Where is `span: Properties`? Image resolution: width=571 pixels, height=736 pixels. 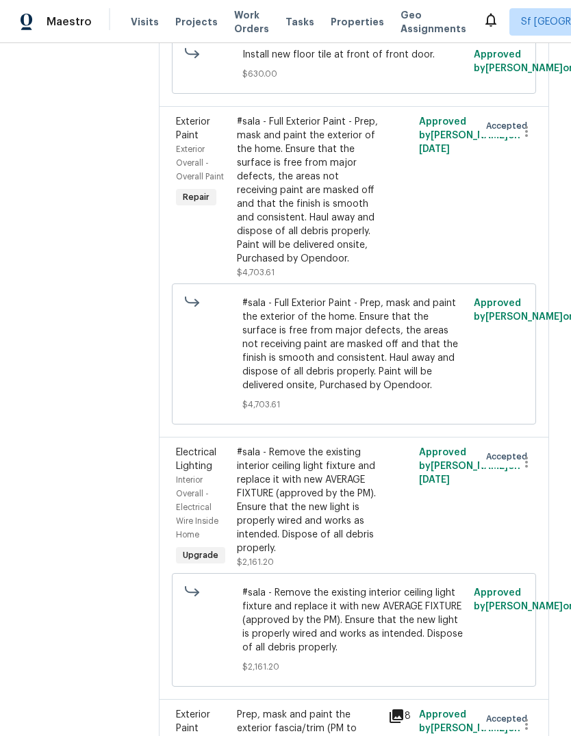
span: Properties is located at coordinates (358, 22).